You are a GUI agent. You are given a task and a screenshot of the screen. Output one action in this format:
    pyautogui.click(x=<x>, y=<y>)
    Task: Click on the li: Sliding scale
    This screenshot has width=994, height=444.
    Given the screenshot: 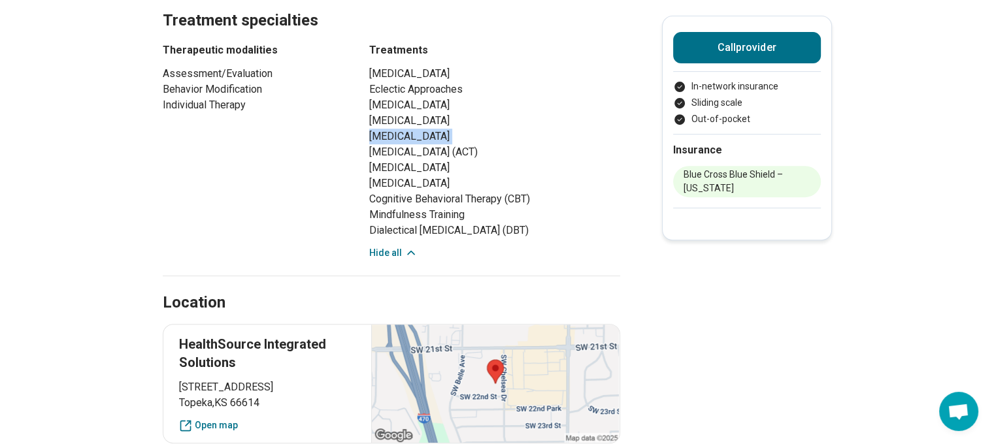 What is the action you would take?
    pyautogui.click(x=747, y=103)
    